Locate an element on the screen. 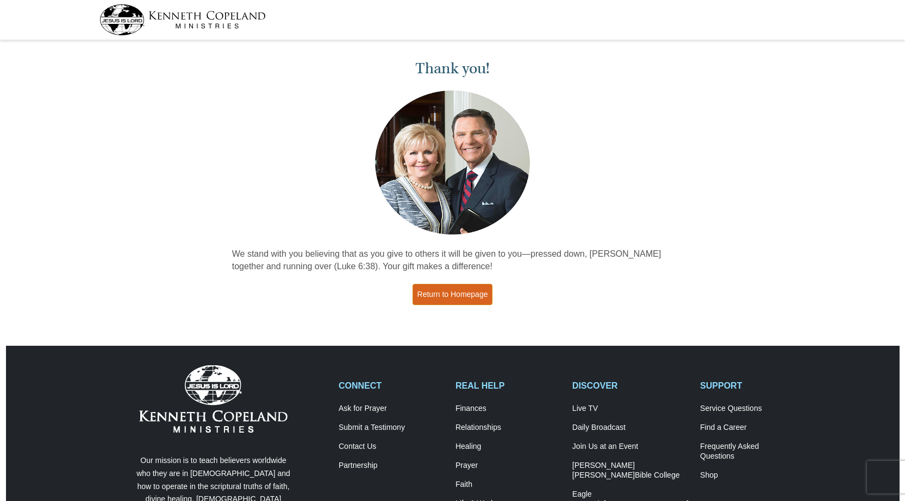 Image resolution: width=905 pixels, height=501 pixels. a: Finances is located at coordinates (508, 409).